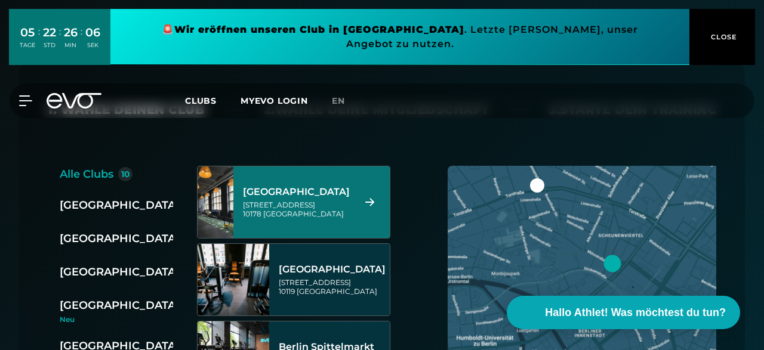  What do you see at coordinates (93, 32) in the screenshot?
I see `div: 06` at bounding box center [93, 32].